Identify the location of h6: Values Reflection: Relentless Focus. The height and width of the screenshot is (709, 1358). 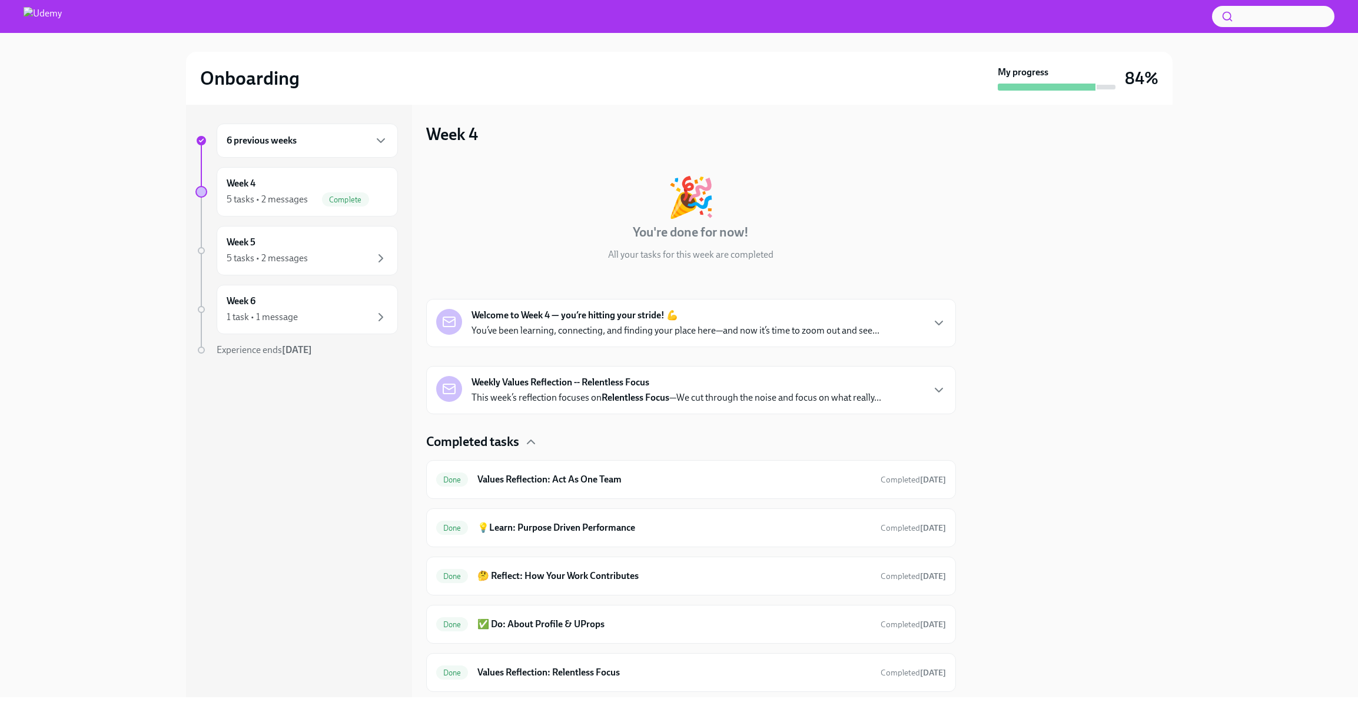
(674, 673).